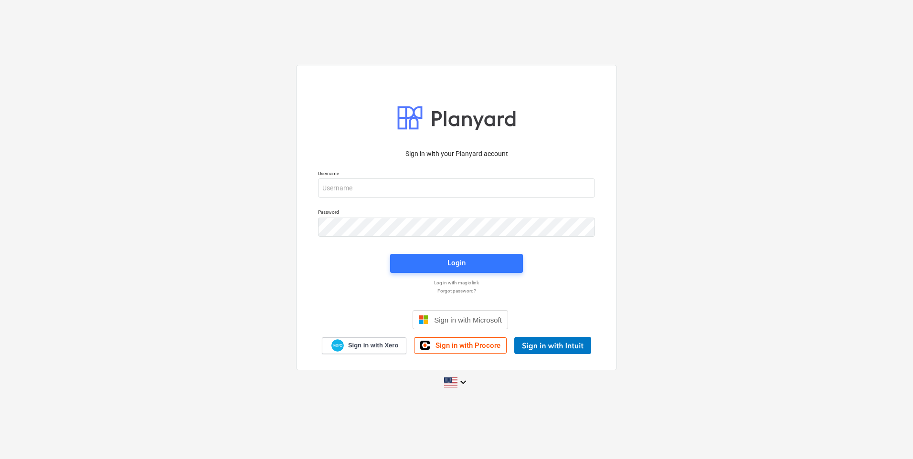 This screenshot has width=913, height=459. Describe the element at coordinates (456, 291) in the screenshot. I see `p: Forgot password?` at that location.